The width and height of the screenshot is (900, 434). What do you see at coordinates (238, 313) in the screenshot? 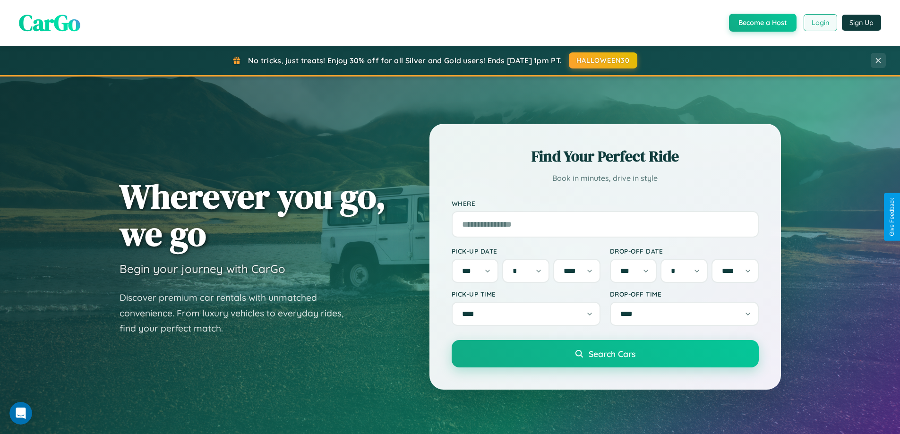
I see `p: Discover premium car rentals with unmatched convenience. From luxury vehicles to everyday rides, ...` at bounding box center [238, 313].